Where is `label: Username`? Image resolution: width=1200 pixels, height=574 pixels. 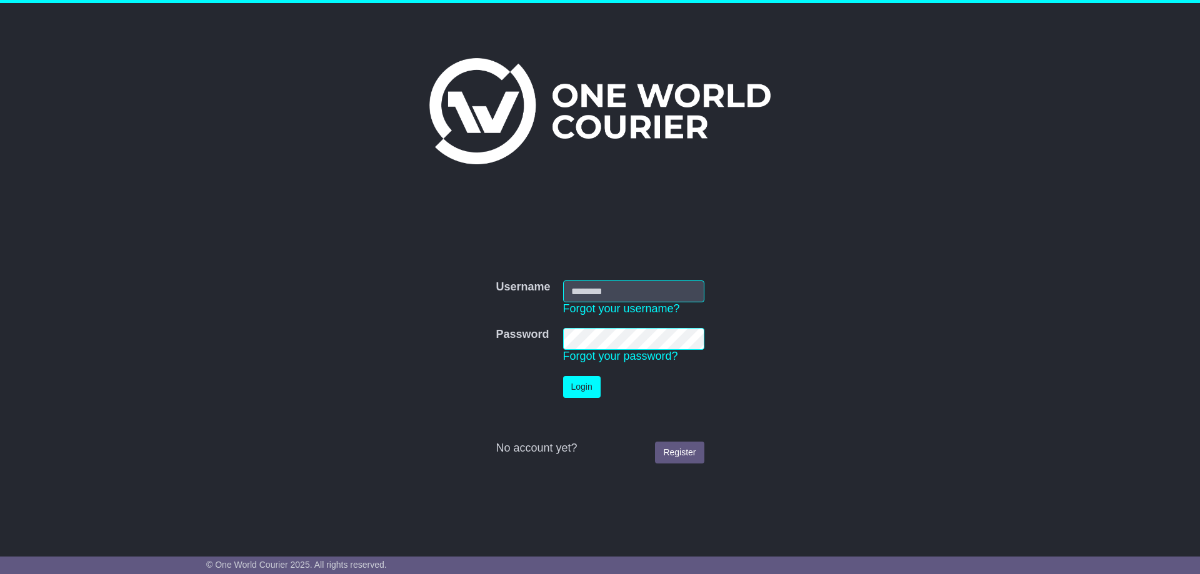
label: Username is located at coordinates (522, 287).